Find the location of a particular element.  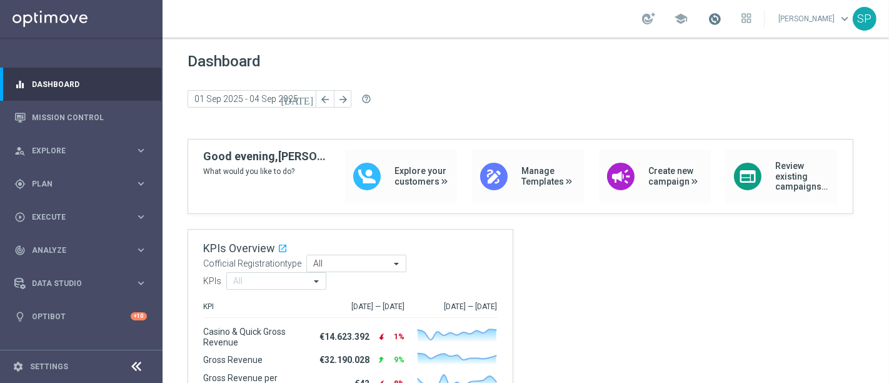

button: play_circle_outline Execute keyboard_arrow_right is located at coordinates (81, 217).